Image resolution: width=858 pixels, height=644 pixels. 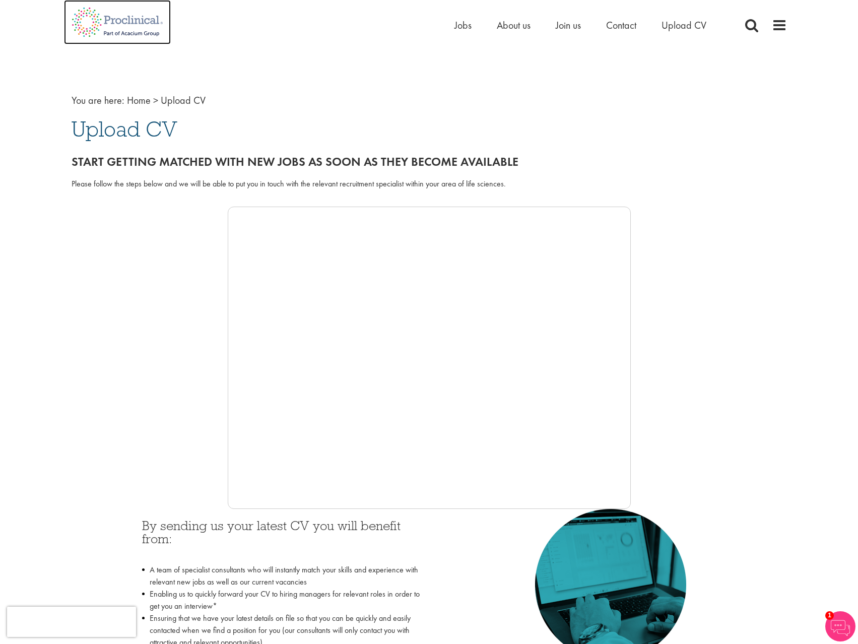 I want to click on span: 1, so click(x=829, y=615).